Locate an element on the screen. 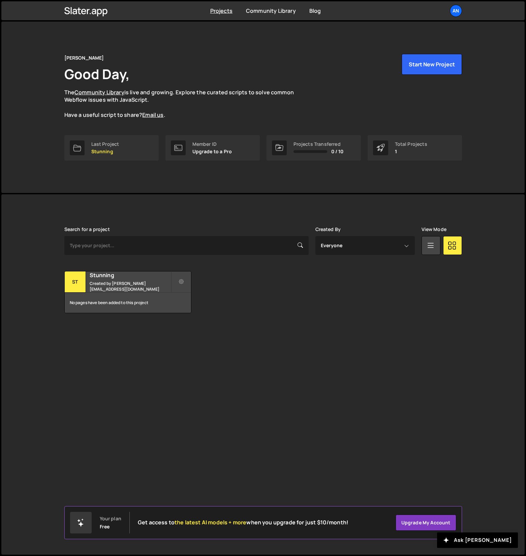 The width and height of the screenshot is (526, 556). span: 0 / 10 is located at coordinates (337, 152).